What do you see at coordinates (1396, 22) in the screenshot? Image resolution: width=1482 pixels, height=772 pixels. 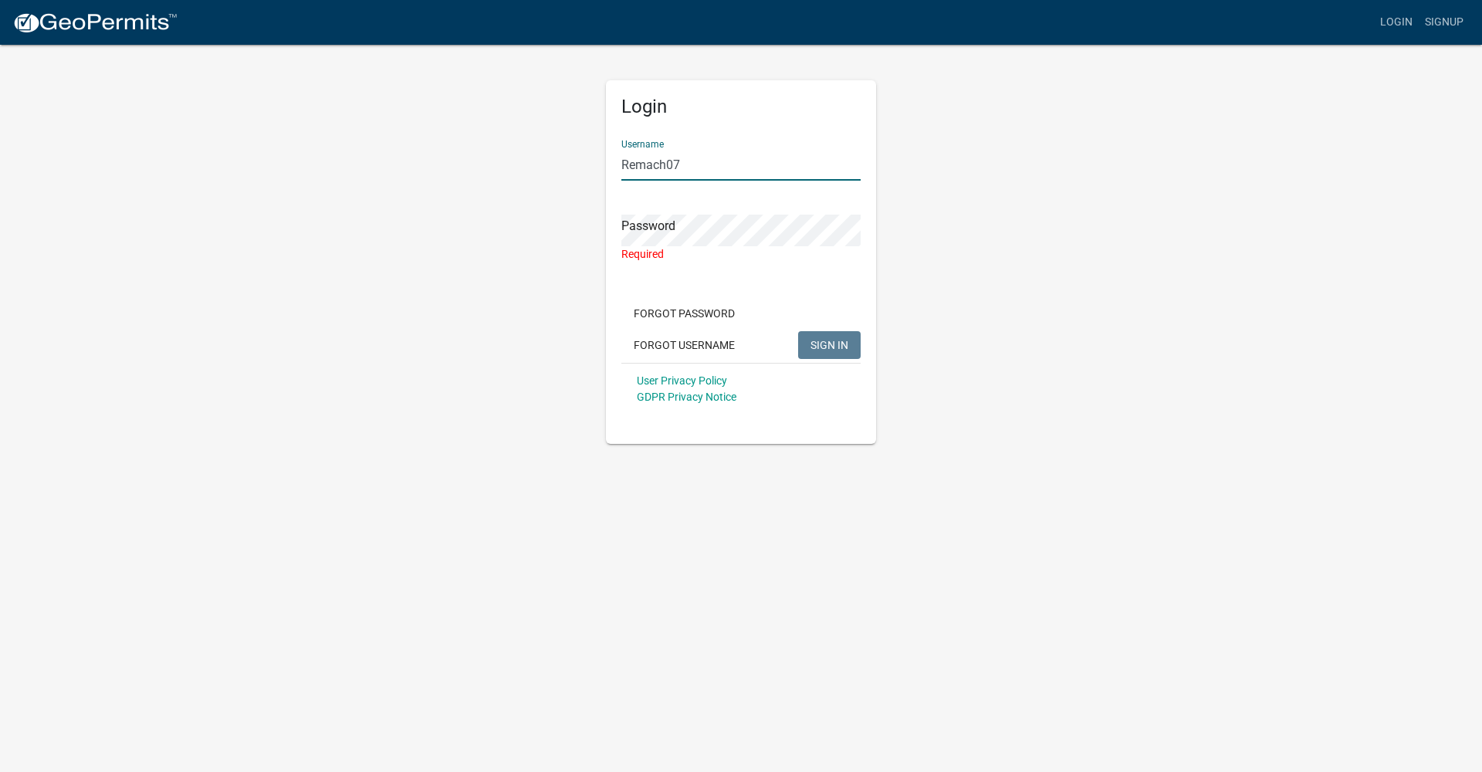 I see `a: Login` at bounding box center [1396, 22].